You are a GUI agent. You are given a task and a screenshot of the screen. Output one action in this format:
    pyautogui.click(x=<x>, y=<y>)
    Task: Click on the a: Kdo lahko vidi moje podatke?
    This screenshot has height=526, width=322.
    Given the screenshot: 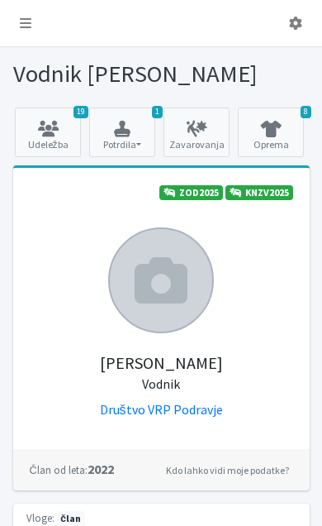 What is the action you would take?
    pyautogui.click(x=227, y=470)
    